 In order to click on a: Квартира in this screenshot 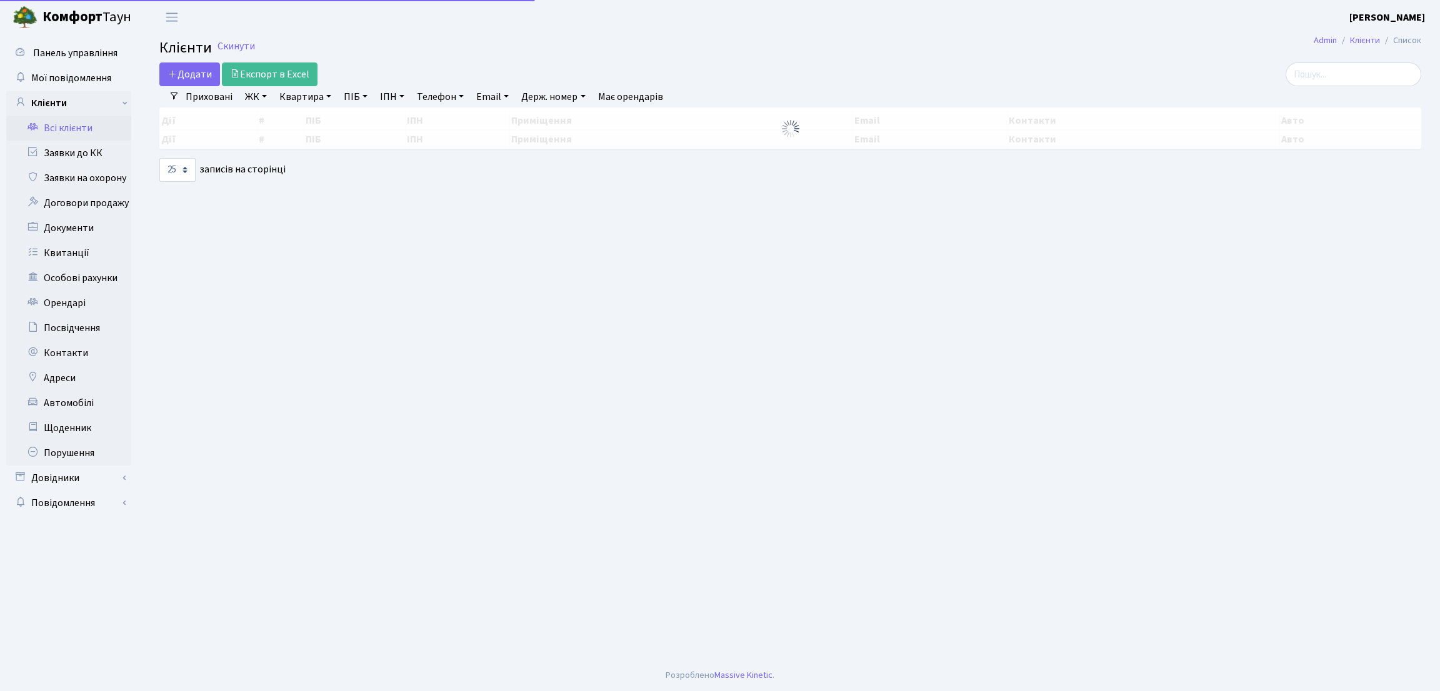, I will do `click(305, 97)`.